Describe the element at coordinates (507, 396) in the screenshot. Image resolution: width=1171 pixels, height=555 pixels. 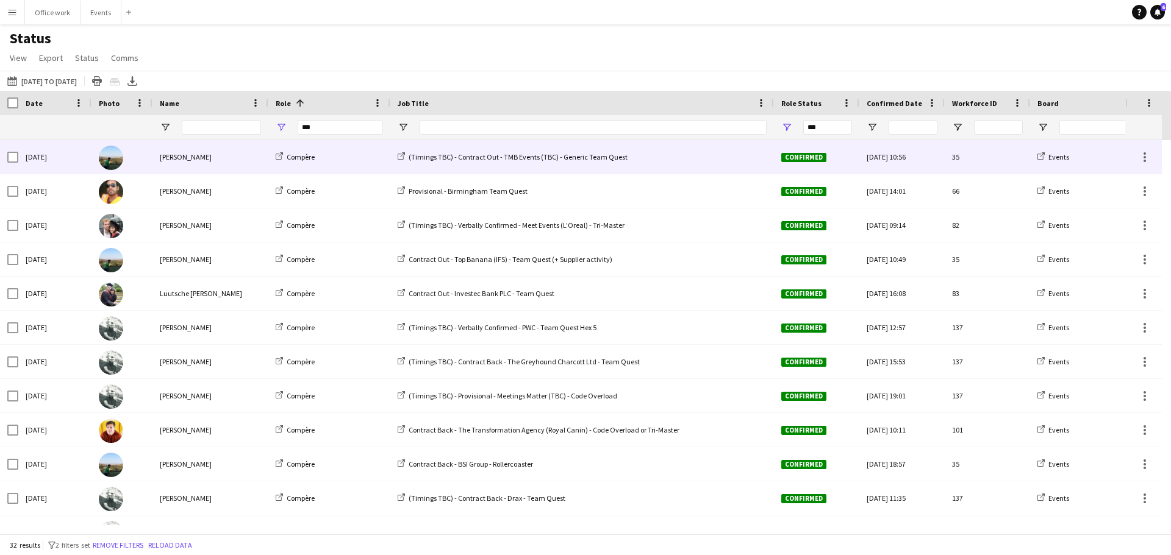
I see `a: (Timings TBC) - Provisional - Meetings Matter (TBC) - Code Overload` at that location.